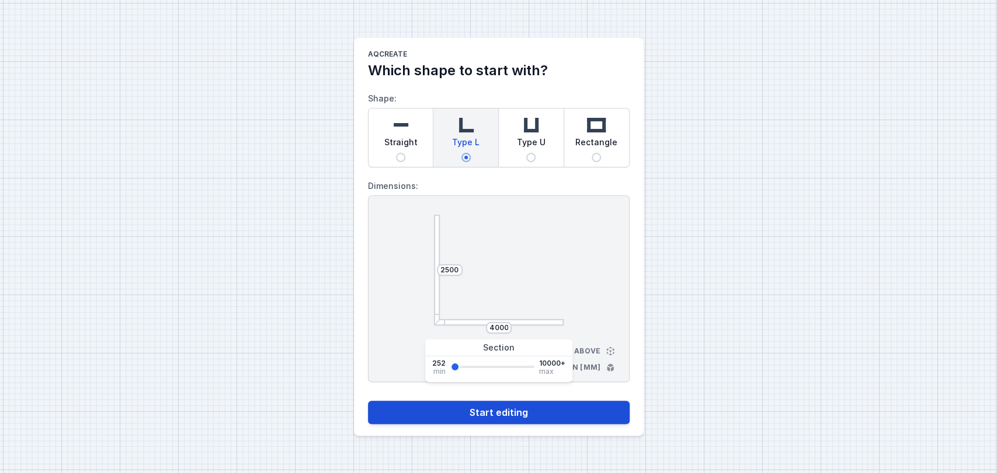 This screenshot has width=997, height=473. I want to click on input: Type U, so click(531, 158).